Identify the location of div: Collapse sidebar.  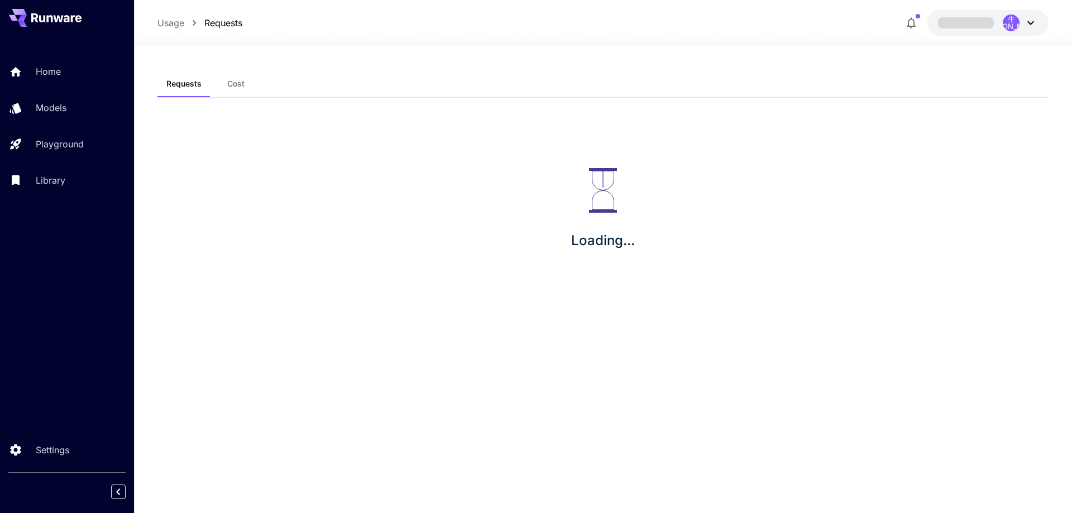
(127, 492).